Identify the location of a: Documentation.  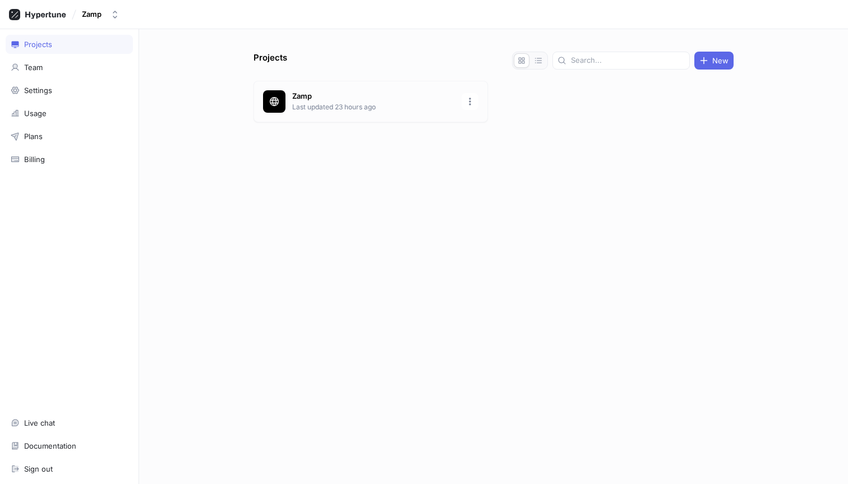
(69, 446).